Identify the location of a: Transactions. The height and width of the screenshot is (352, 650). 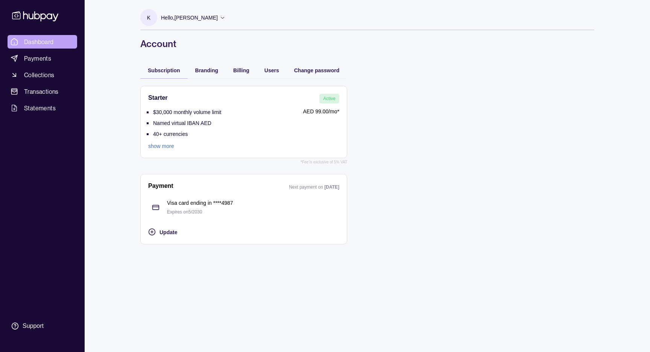
(42, 91).